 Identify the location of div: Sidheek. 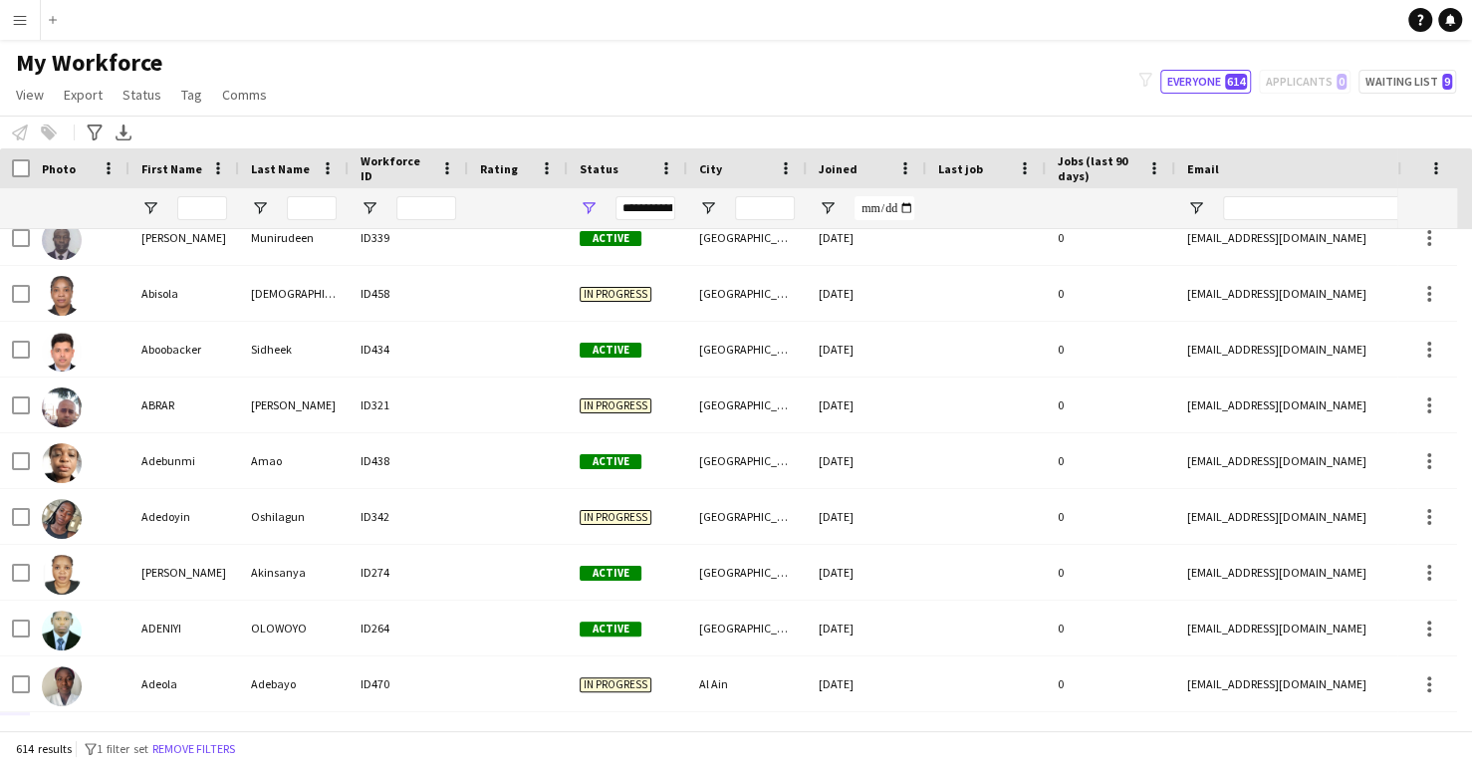
(294, 348).